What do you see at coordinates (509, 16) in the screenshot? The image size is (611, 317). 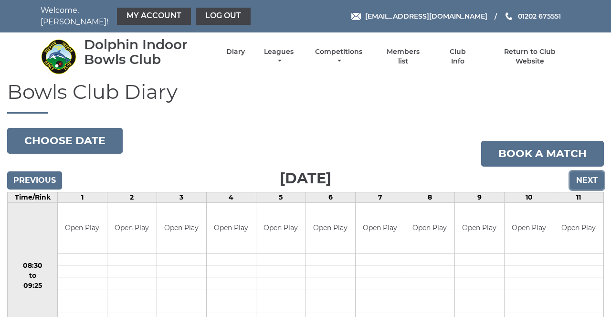 I see `img: Phone us` at bounding box center [509, 16].